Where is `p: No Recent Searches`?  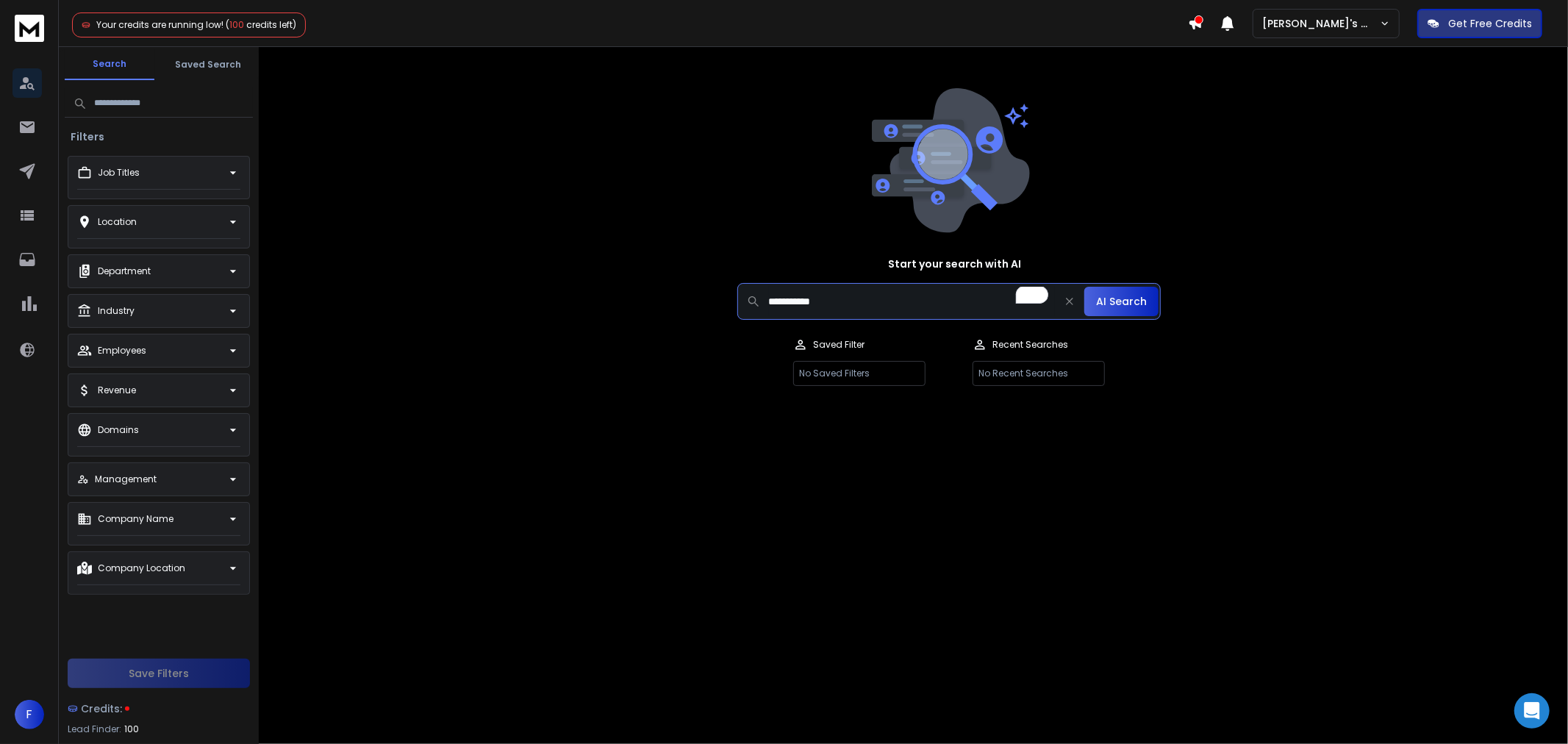 p: No Recent Searches is located at coordinates (1039, 373).